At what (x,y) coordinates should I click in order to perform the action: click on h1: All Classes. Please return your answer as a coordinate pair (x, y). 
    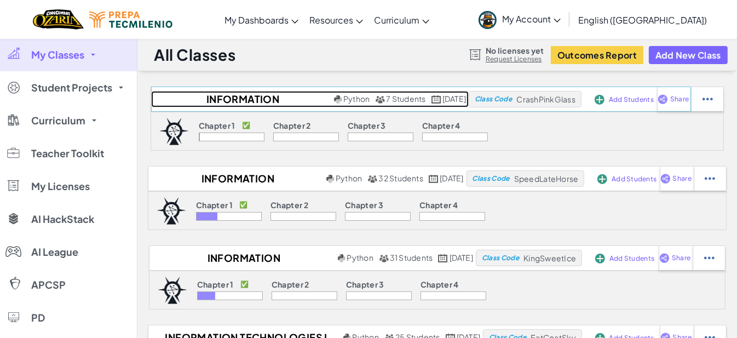
    Looking at the image, I should click on (194, 55).